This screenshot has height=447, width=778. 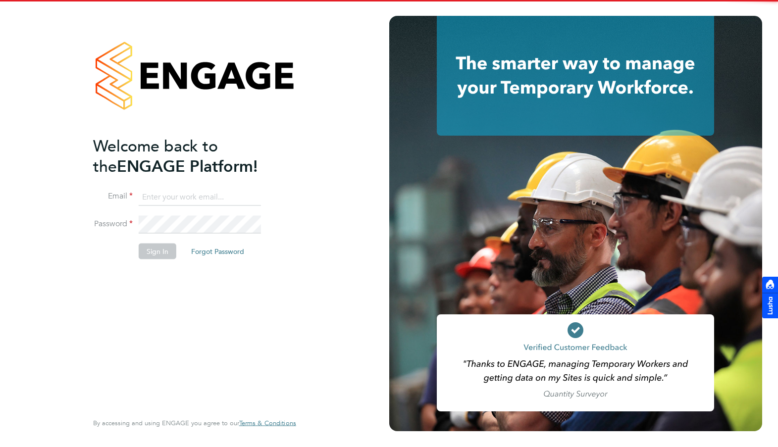 What do you see at coordinates (195, 423) in the screenshot?
I see `span: By accessing and using ENGAGE you agree to our` at bounding box center [195, 423].